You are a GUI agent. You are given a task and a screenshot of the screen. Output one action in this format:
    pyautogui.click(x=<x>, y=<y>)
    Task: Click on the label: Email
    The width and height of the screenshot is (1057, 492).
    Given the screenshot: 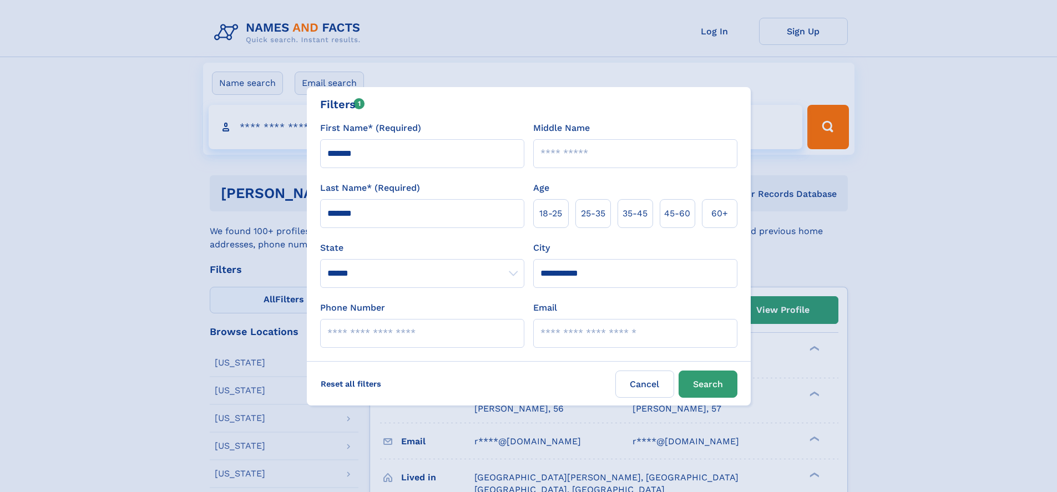 What is the action you would take?
    pyautogui.click(x=545, y=308)
    